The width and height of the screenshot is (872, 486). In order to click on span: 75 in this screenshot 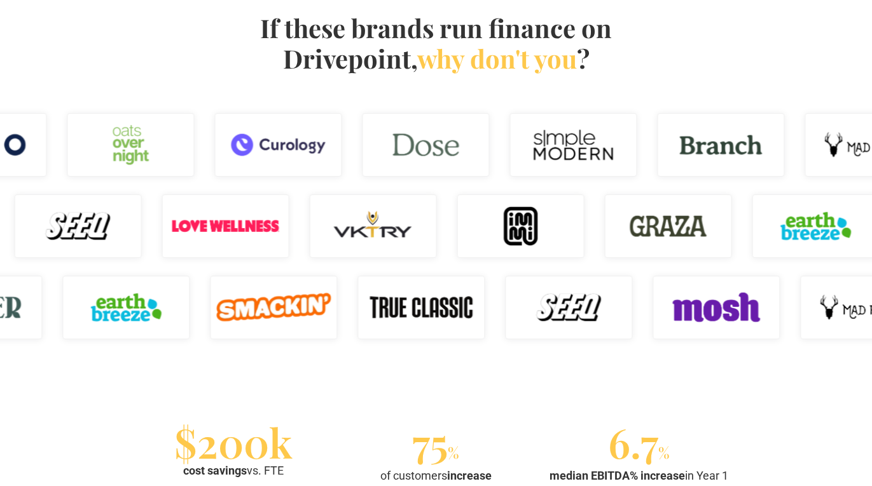, I will do `click(430, 442)`.